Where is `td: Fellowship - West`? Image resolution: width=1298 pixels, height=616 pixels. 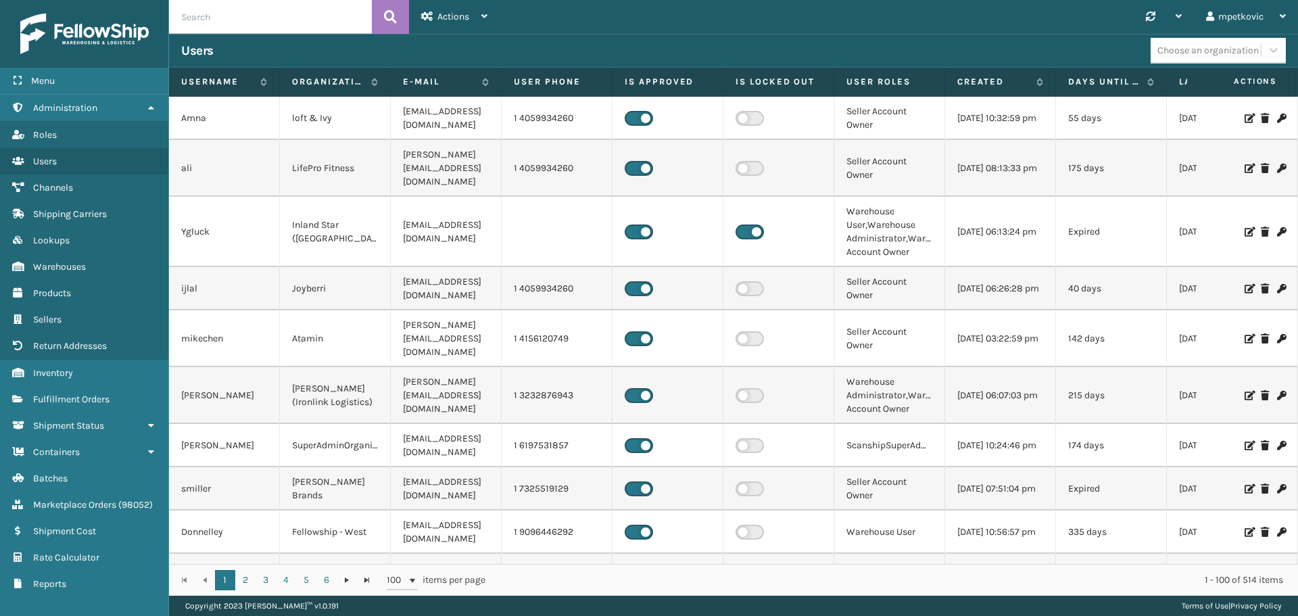
td: Fellowship - West is located at coordinates (335, 532).